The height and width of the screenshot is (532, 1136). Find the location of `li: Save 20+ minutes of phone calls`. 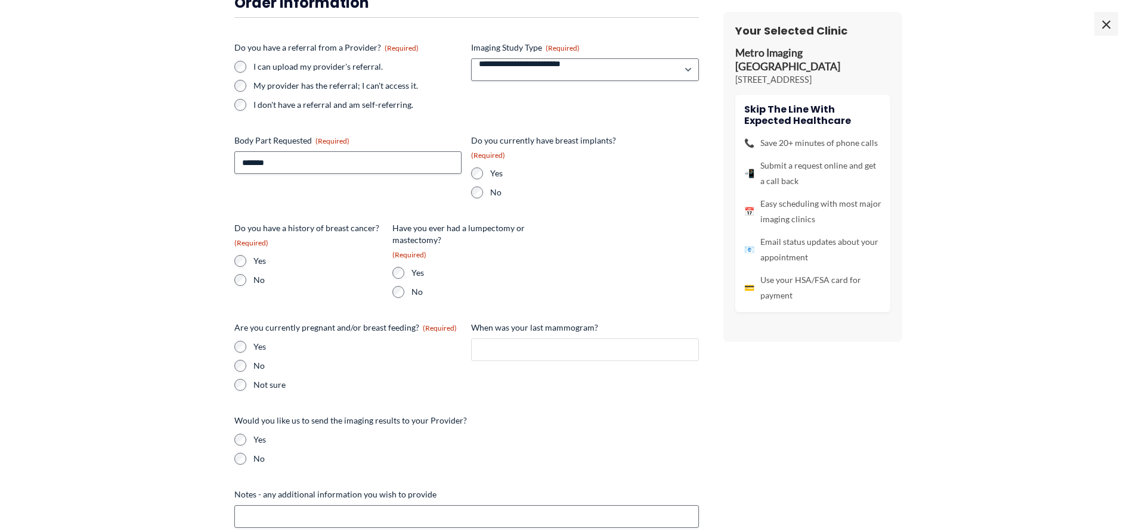

li: Save 20+ minutes of phone calls is located at coordinates (812, 143).